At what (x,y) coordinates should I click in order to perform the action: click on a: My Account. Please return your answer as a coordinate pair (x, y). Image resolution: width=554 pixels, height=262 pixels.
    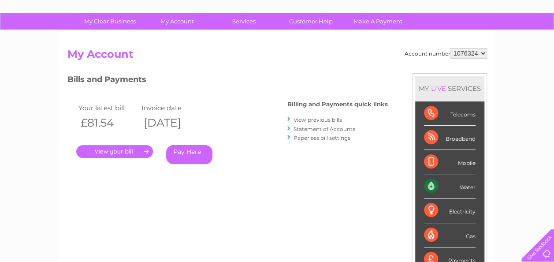
    Looking at the image, I should click on (177, 21).